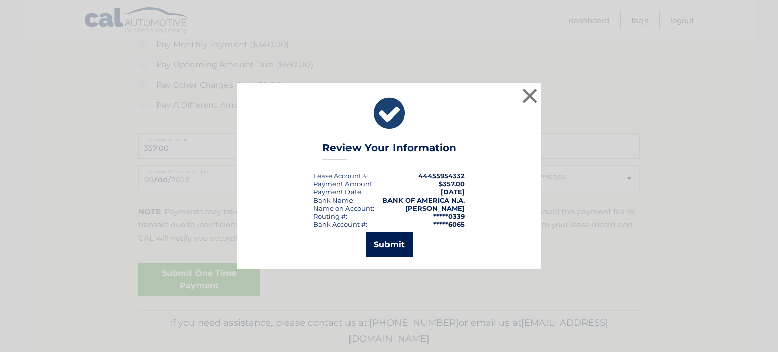  What do you see at coordinates (442, 176) in the screenshot?
I see `strong: 44455954332` at bounding box center [442, 176].